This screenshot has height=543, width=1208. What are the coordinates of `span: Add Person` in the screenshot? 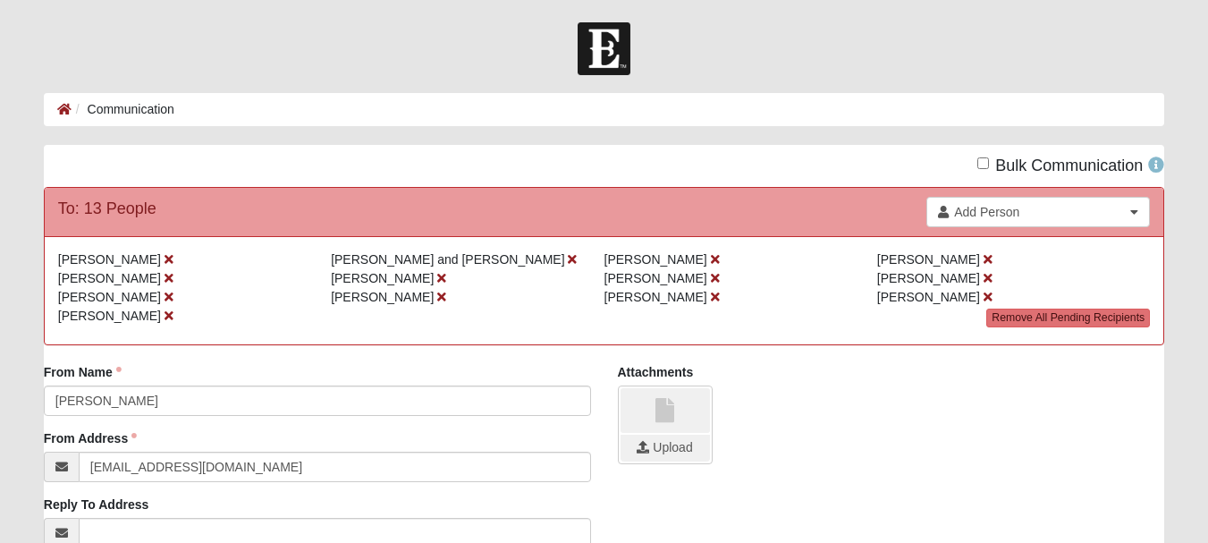 It's located at (1039, 212).